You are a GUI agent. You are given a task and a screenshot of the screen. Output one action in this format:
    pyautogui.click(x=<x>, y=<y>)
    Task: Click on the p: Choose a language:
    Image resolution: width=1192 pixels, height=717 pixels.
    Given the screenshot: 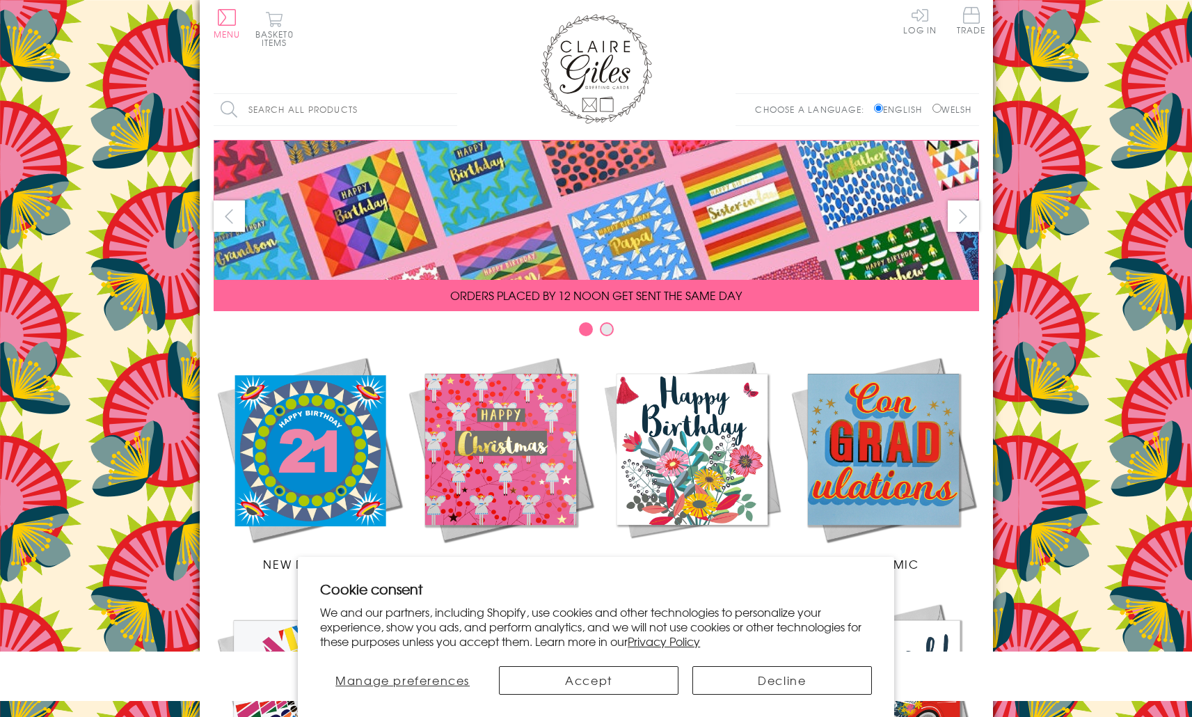 What is the action you would take?
    pyautogui.click(x=813, y=109)
    